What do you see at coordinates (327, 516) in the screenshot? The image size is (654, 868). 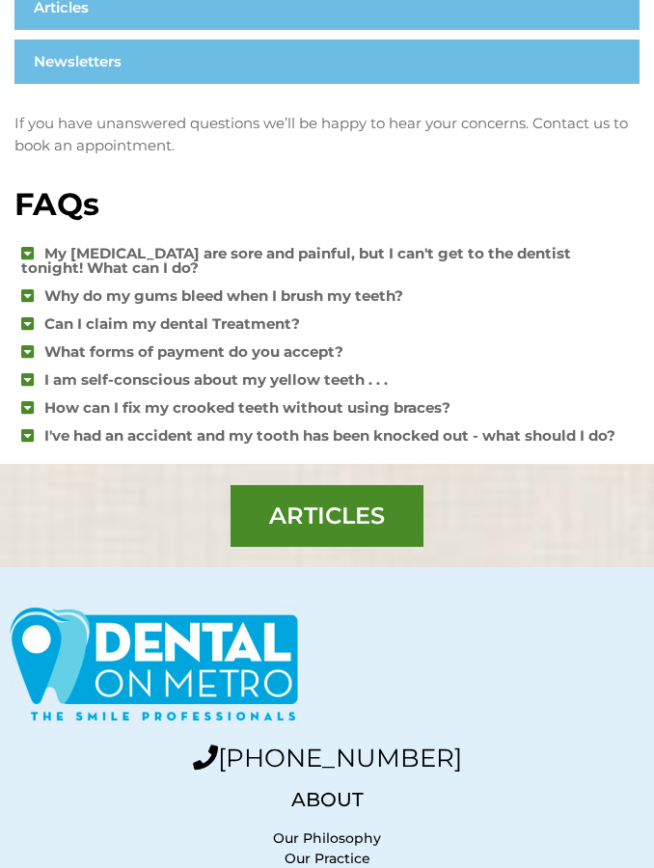 I see `a: Articles` at bounding box center [327, 516].